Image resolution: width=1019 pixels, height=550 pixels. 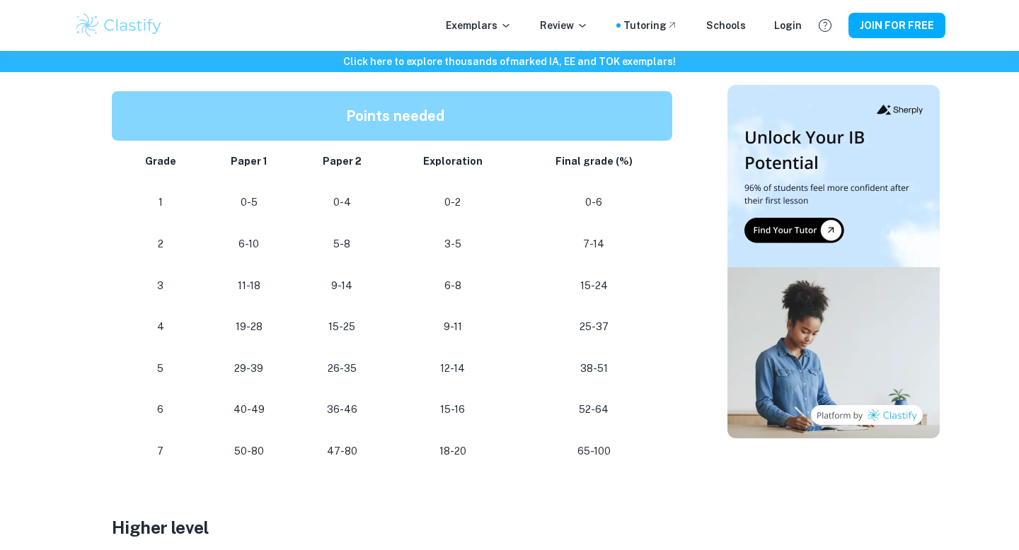 I want to click on p: Review, so click(x=564, y=25).